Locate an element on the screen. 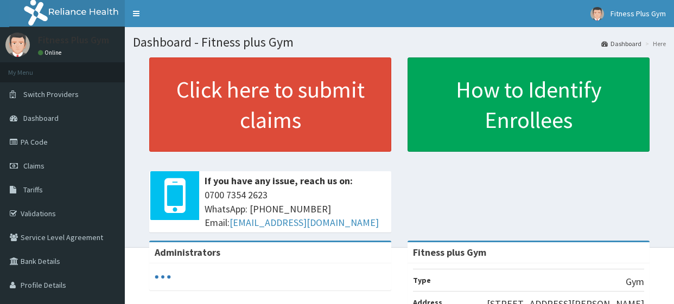 The width and height of the screenshot is (674, 304). span: Dashboard is located at coordinates (41, 118).